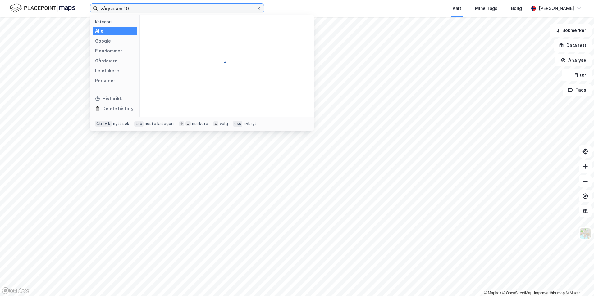 This screenshot has height=296, width=594. I want to click on button: Bokmerker, so click(570, 30).